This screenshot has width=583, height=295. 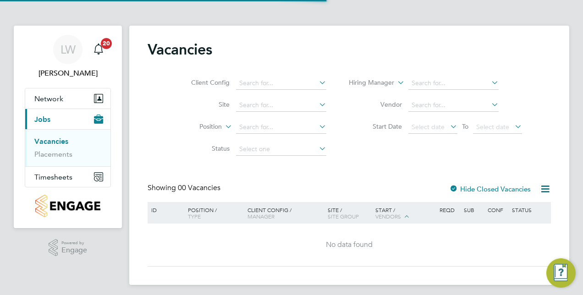 I want to click on label: Hiring Manager, so click(x=368, y=83).